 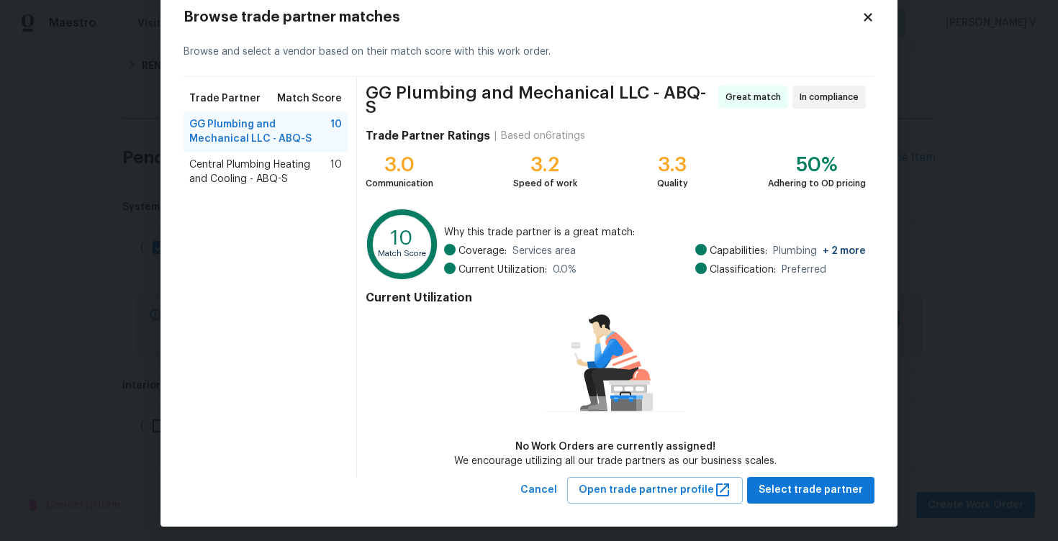 What do you see at coordinates (743, 270) in the screenshot?
I see `span: Classification:` at bounding box center [743, 270].